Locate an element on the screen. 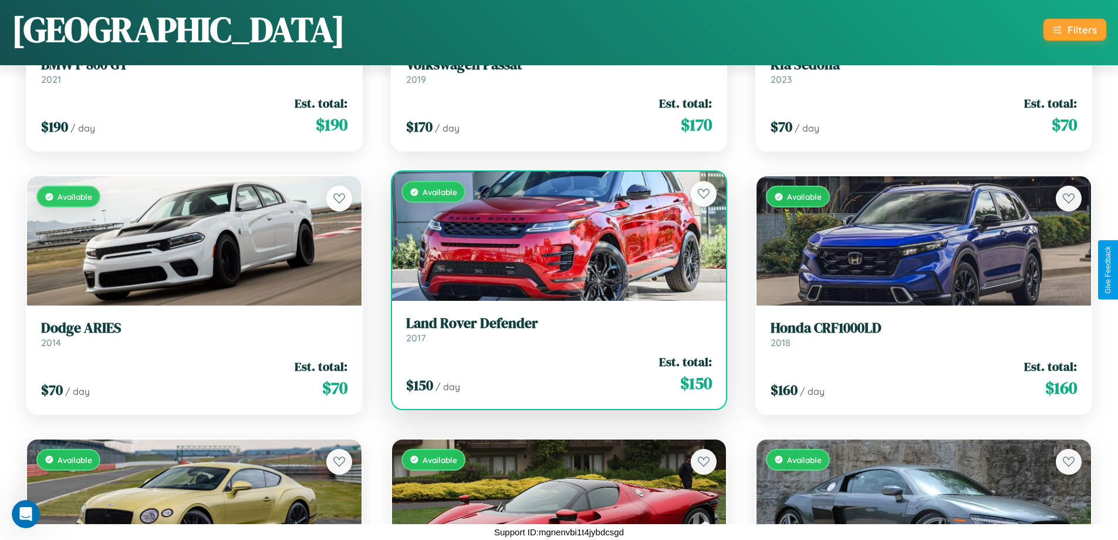  a: BMW F 800 GT2021 is located at coordinates (194, 70).